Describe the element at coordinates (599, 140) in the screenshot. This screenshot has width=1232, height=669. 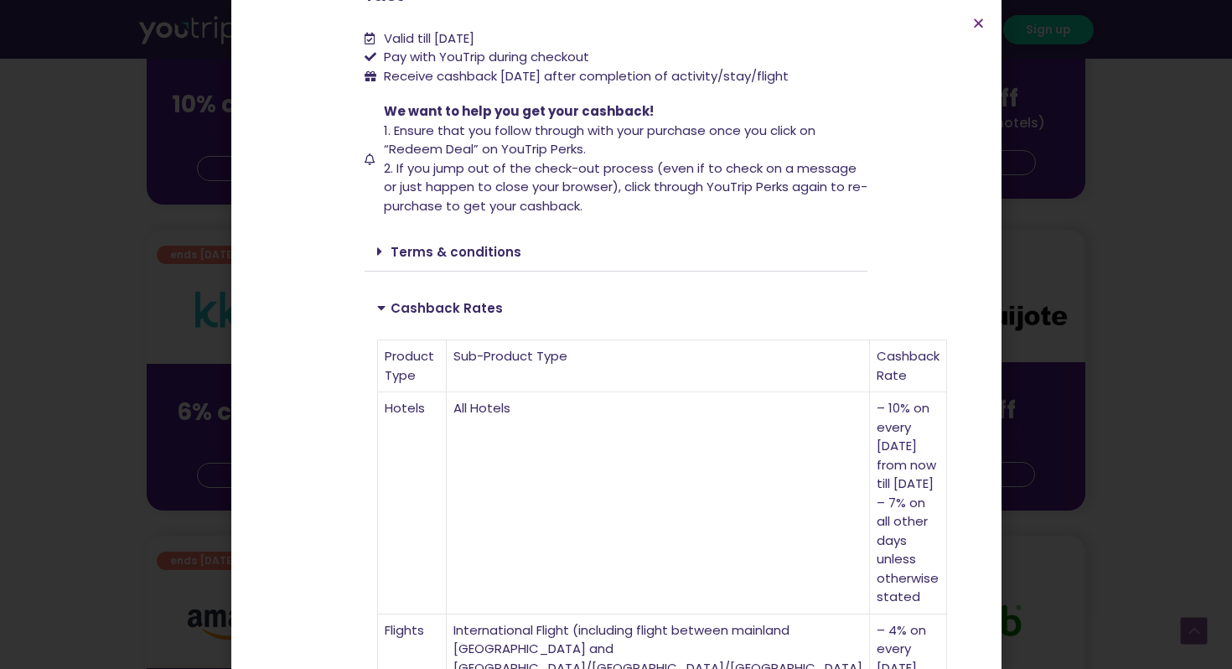
I see `span: 1. Ensure that you follow through with your purchase once you click on “Redeem Deal” on YouTrip P...` at that location.